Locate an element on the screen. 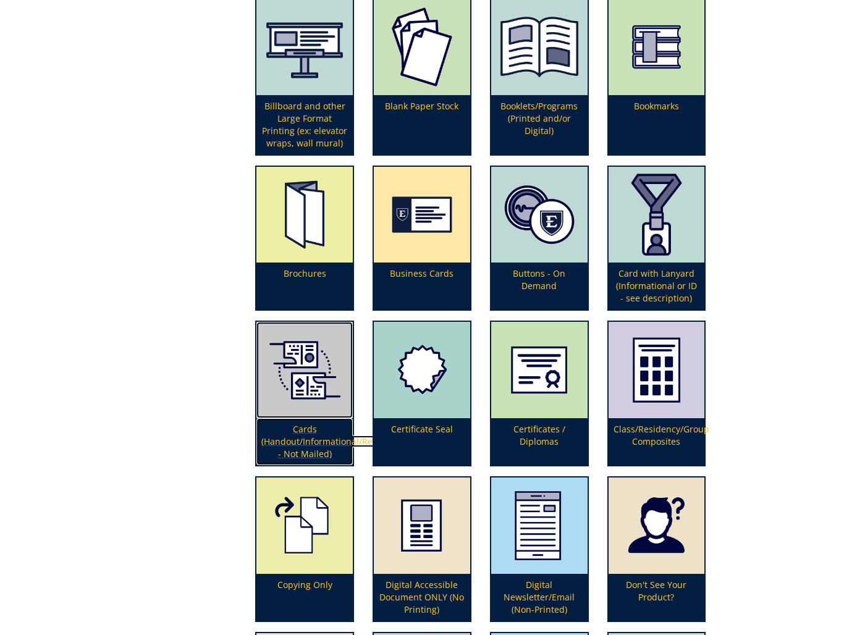 This screenshot has width=844, height=635. p: Bookmarks is located at coordinates (657, 125).